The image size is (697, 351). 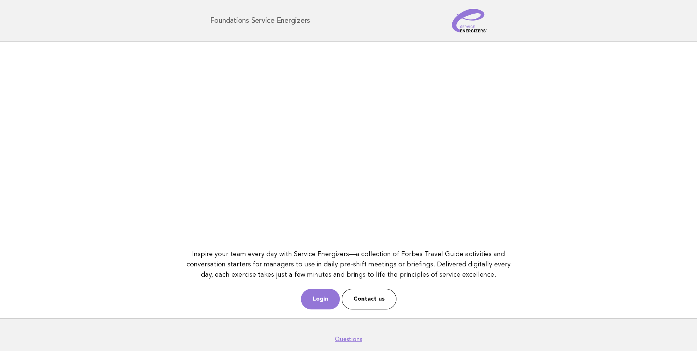 I want to click on p: Inspire your team every day with Service Energizers—a collection of Forbes Travel Guide activitie..., so click(x=348, y=264).